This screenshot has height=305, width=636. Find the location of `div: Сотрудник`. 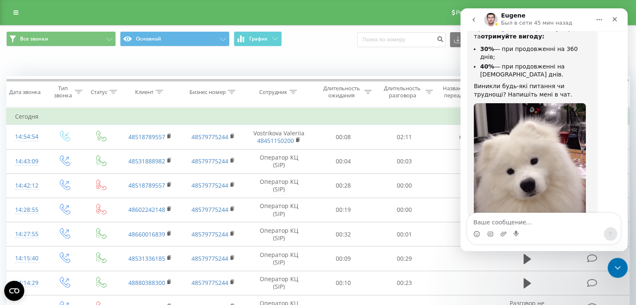

div: Сотрудник is located at coordinates (273, 92).